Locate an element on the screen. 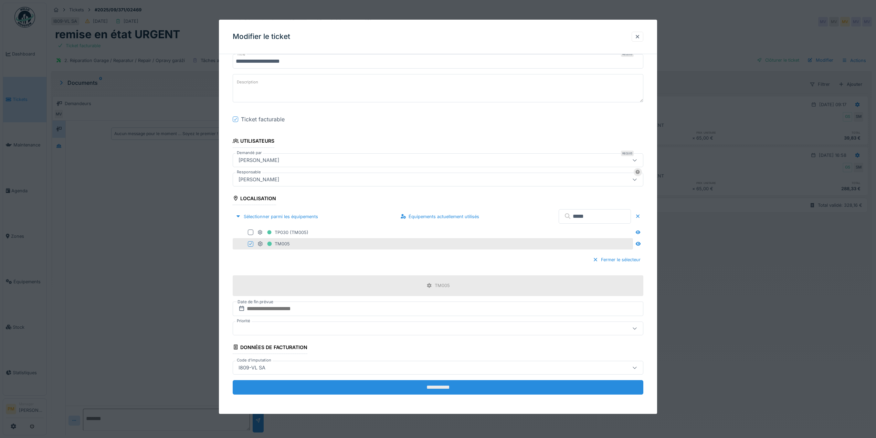 Image resolution: width=876 pixels, height=438 pixels. label: Demandé par is located at coordinates (249, 153).